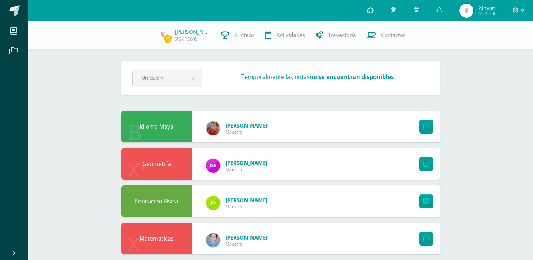  I want to click on strong: no se encuentran disponibles, so click(352, 76).